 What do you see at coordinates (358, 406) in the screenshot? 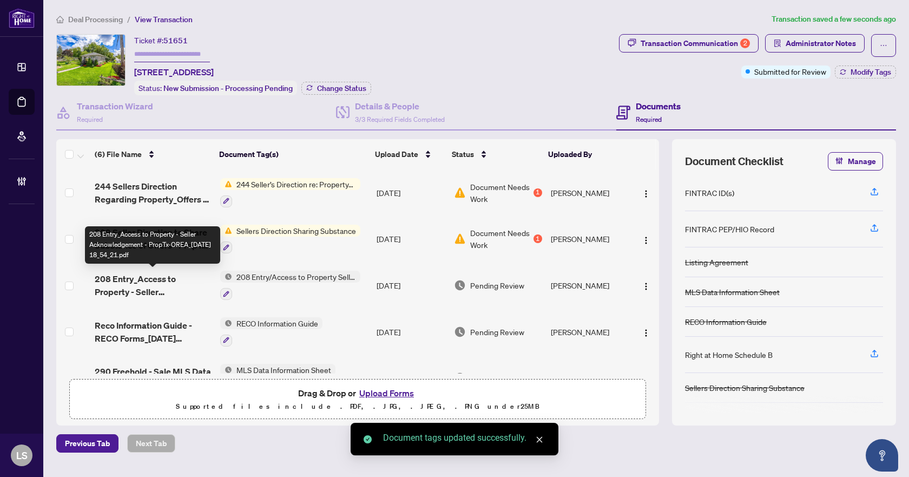
I see `p: Supported files include .PDF, .JPG, .JPEG, .PNG under 25 MB` at bounding box center [358, 406].